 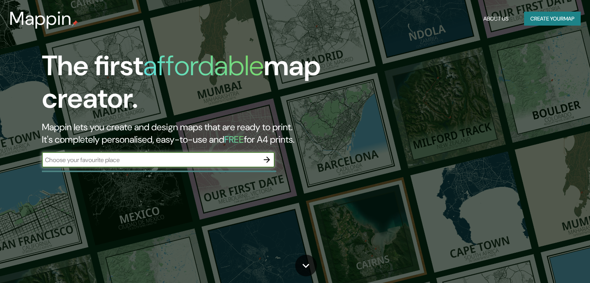 What do you see at coordinates (203, 66) in the screenshot?
I see `h1: affordable` at bounding box center [203, 66].